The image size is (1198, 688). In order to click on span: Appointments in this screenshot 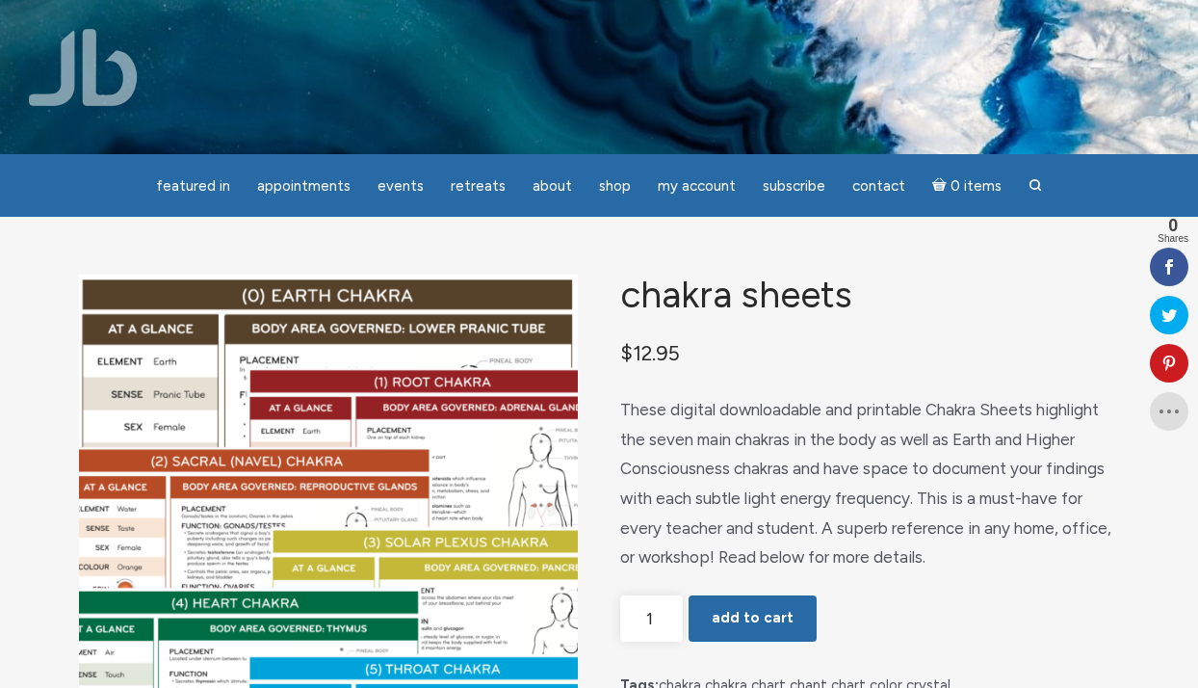, I will do `click(303, 186)`.